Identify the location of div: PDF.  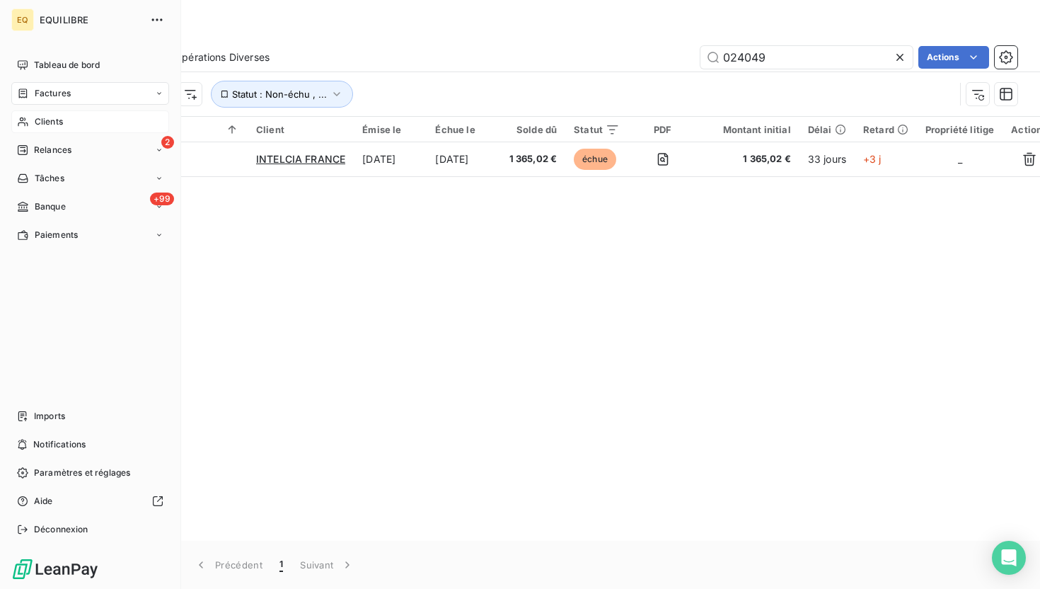
(662, 129).